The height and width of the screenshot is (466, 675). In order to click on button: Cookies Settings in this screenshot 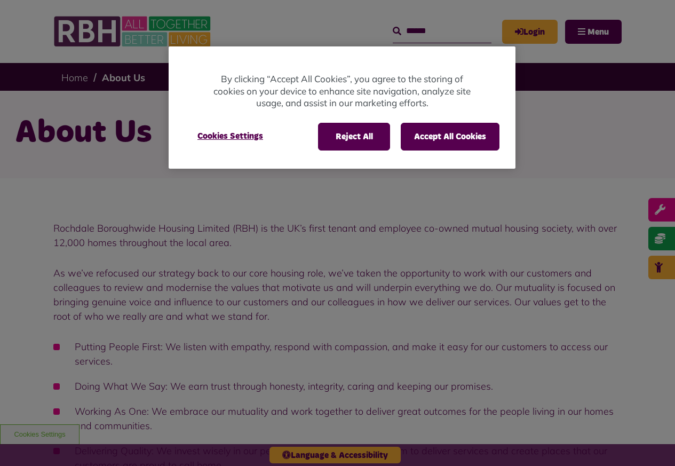, I will do `click(230, 136)`.